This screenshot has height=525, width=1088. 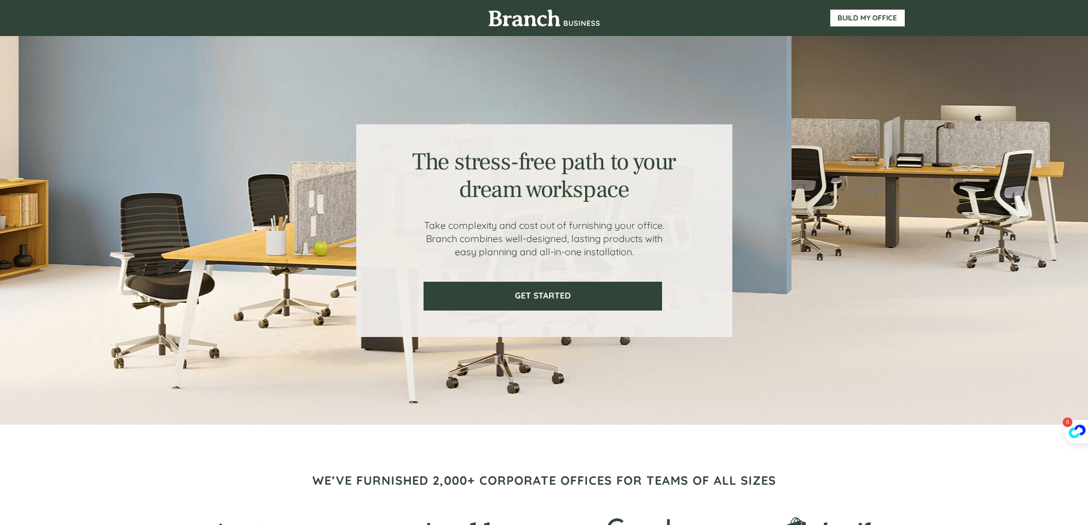 I want to click on span: GET STARTED, so click(x=542, y=296).